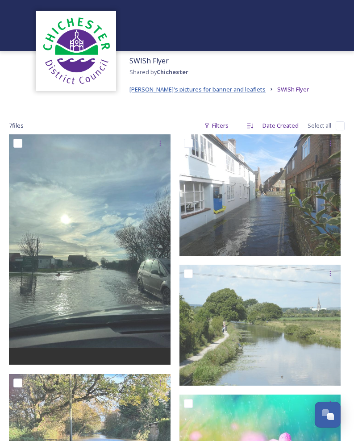 Image resolution: width=354 pixels, height=441 pixels. What do you see at coordinates (172, 72) in the screenshot?
I see `strong: Chichester` at bounding box center [172, 72].